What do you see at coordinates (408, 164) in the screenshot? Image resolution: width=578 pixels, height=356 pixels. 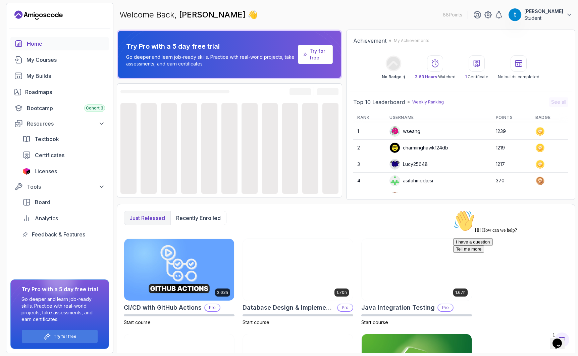 I see `div: Lucy25648` at bounding box center [408, 164].